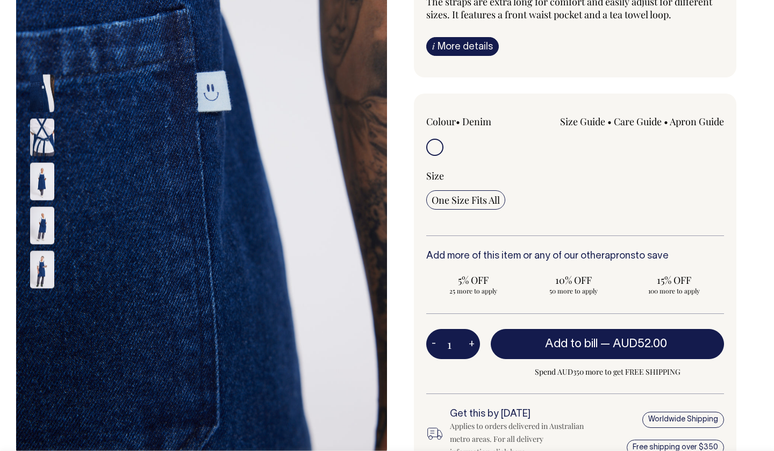 The width and height of the screenshot is (774, 451). I want to click on a: Care Guide, so click(638, 122).